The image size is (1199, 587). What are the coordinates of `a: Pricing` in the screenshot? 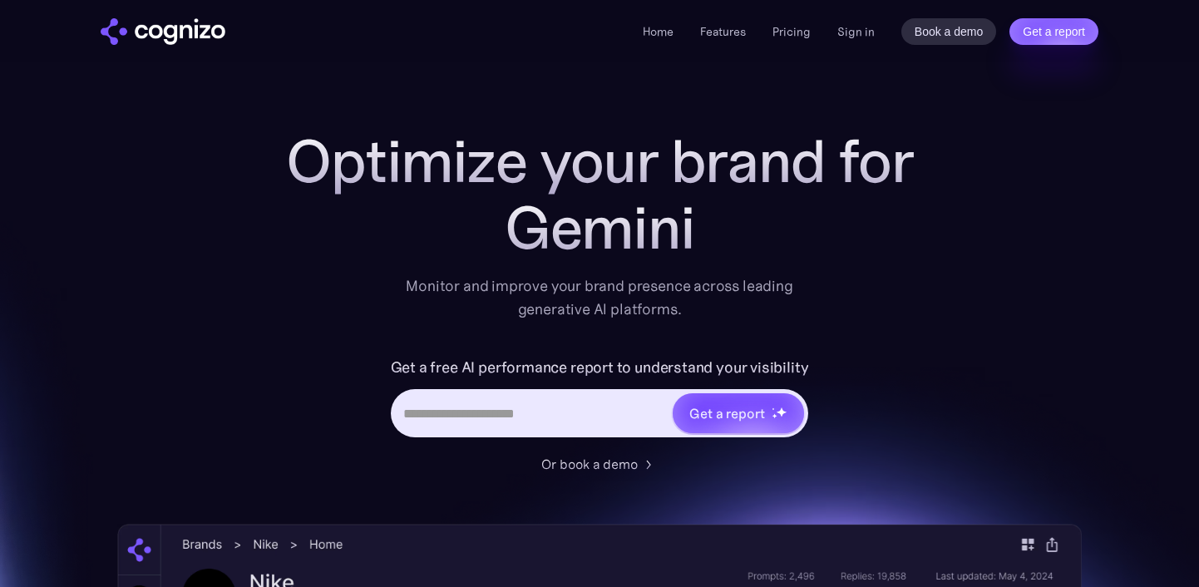 It's located at (792, 32).